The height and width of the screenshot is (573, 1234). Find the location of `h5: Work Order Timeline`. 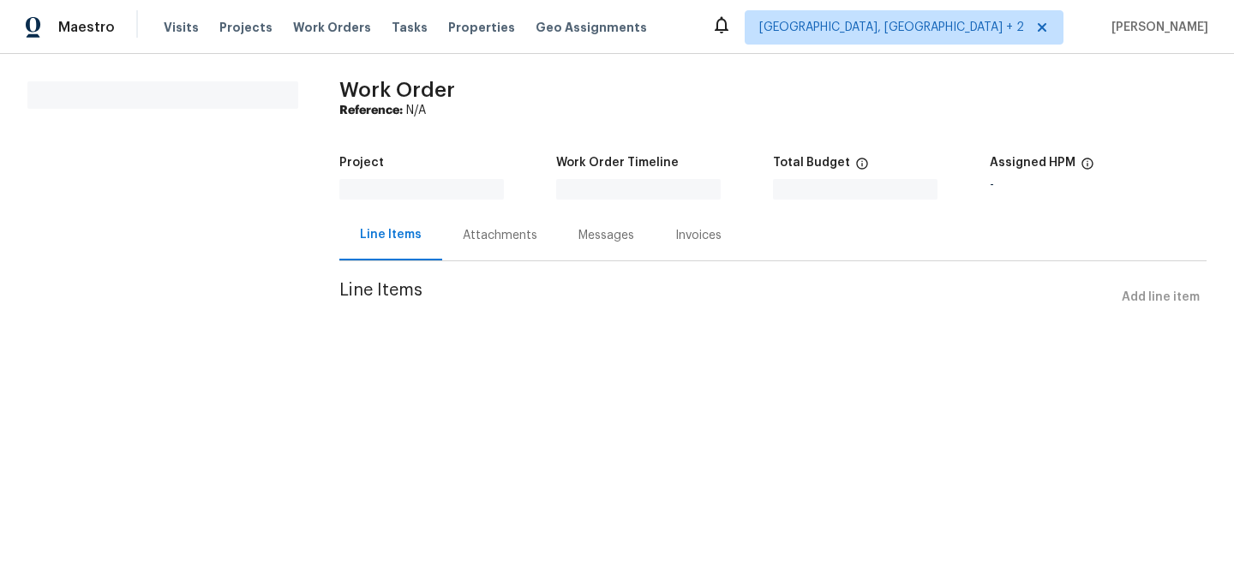

h5: Work Order Timeline is located at coordinates (617, 163).